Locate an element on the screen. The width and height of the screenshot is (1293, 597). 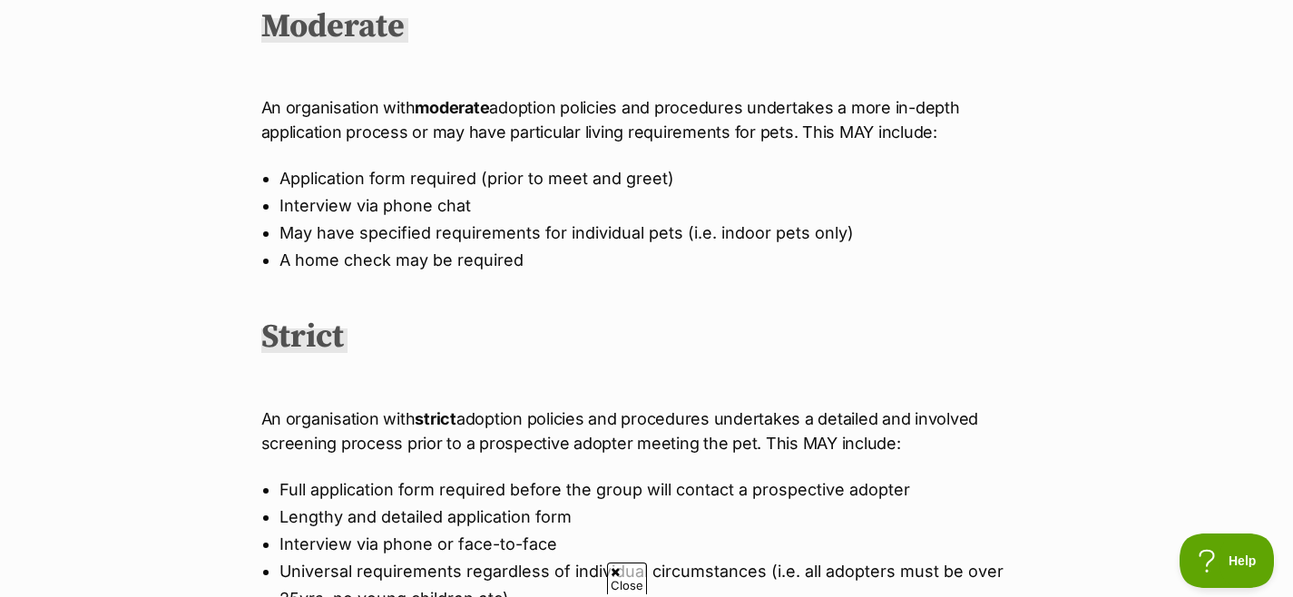
li: Application form required (prior to meet and greet) is located at coordinates (647, 179).